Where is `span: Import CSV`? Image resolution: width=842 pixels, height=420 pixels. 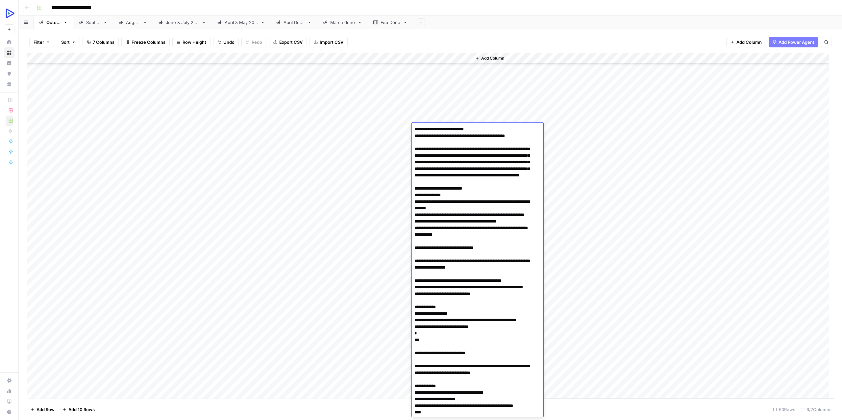 span: Import CSV is located at coordinates (331, 42).